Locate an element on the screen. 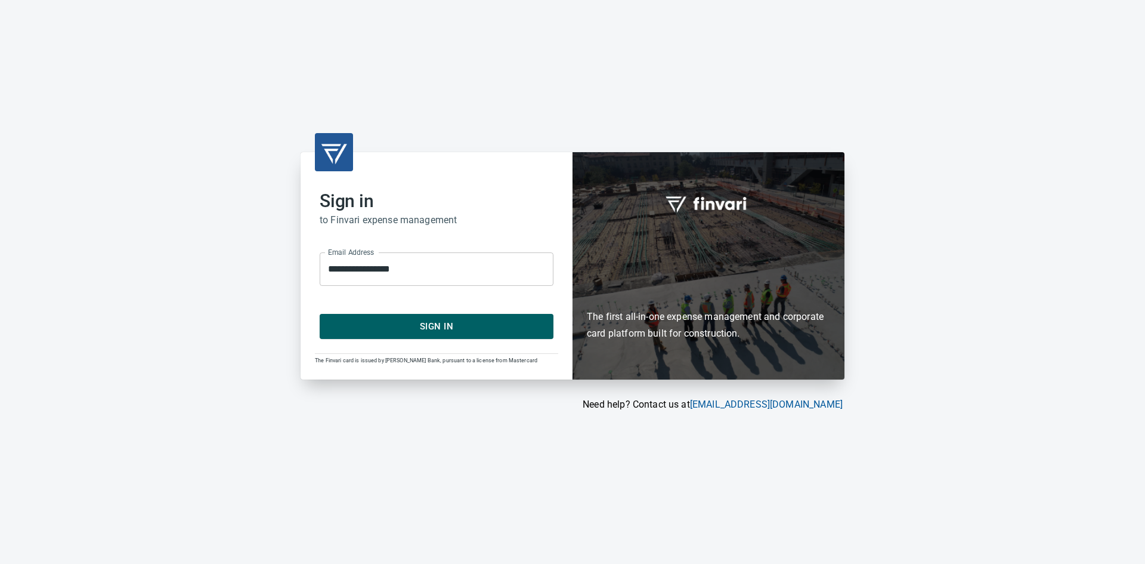 This screenshot has width=1145, height=564. h2: Sign in is located at coordinates (437, 201).